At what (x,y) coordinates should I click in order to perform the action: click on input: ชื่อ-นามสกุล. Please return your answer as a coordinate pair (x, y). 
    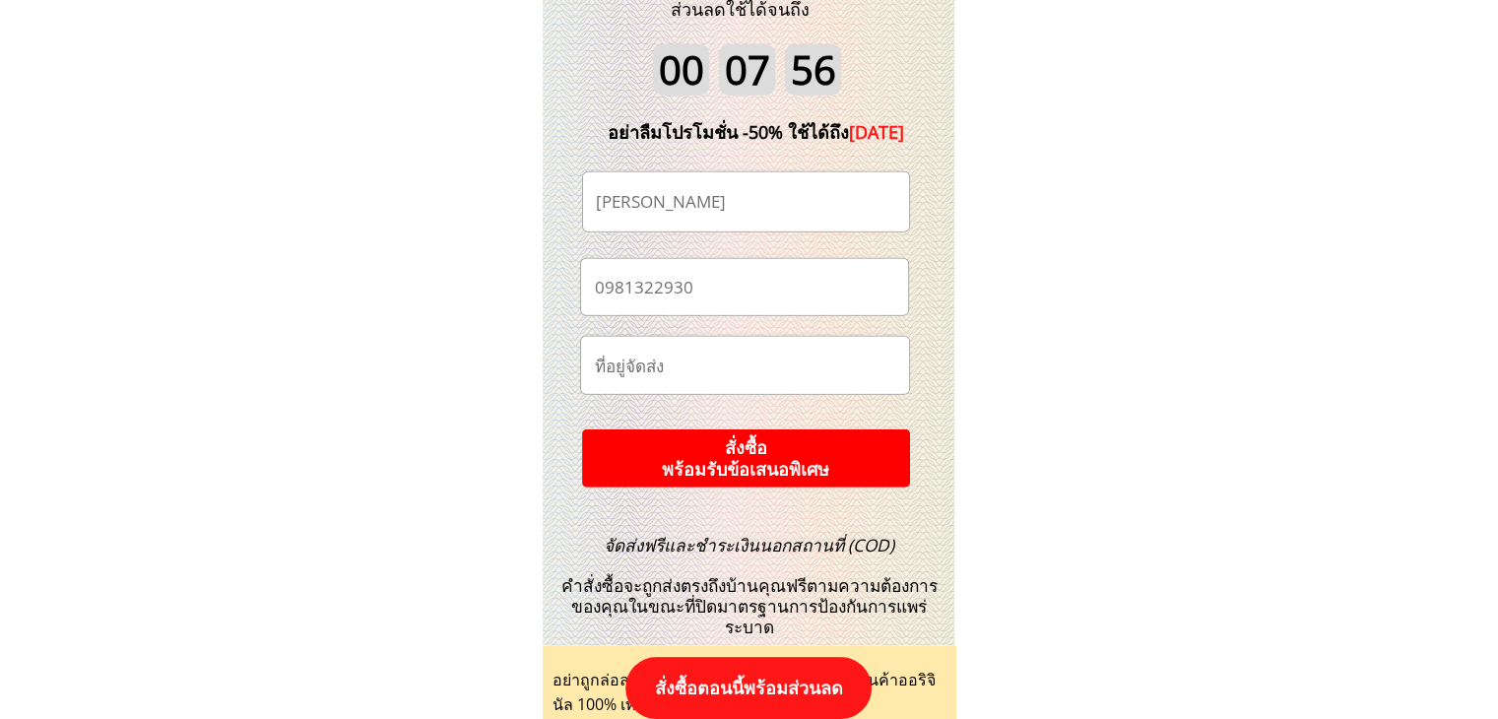
    Looking at the image, I should click on (746, 202).